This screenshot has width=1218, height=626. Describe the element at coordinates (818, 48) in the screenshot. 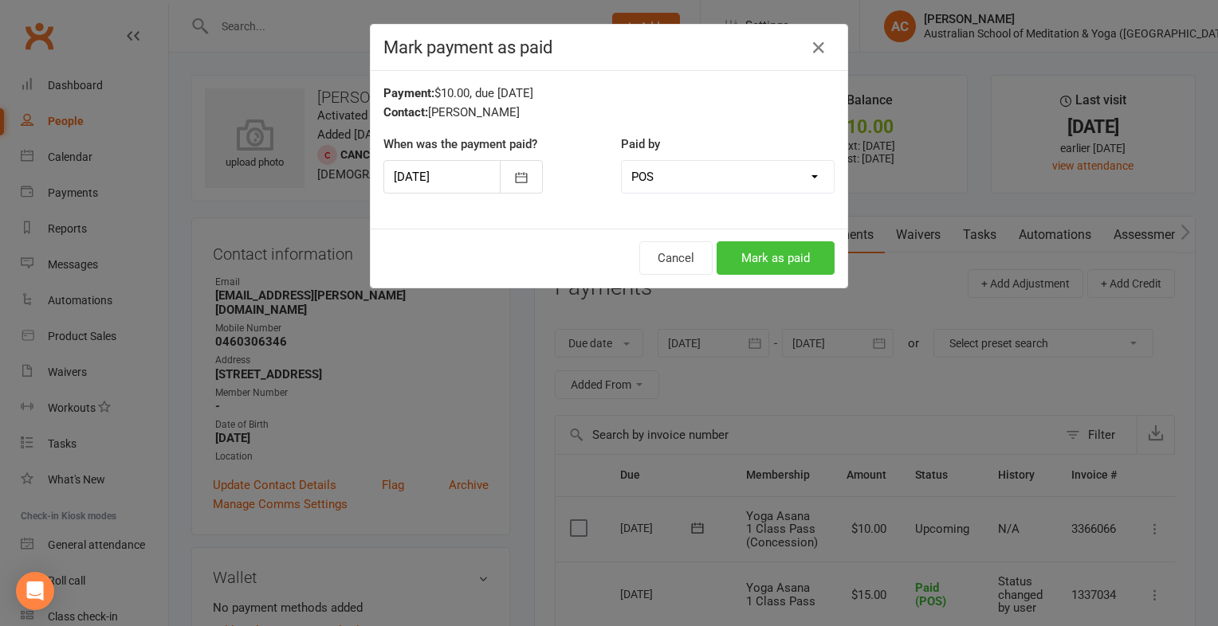

I see `button: Close` at that location.